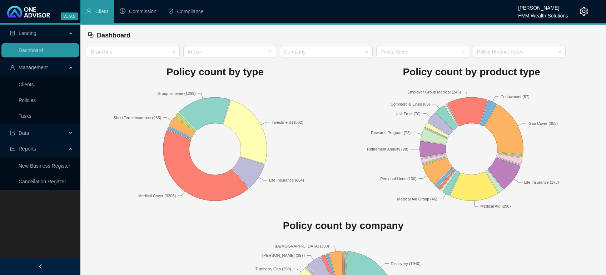 The image size is (606, 275). Describe the element at coordinates (27, 100) in the screenshot. I see `a: Policies` at that location.